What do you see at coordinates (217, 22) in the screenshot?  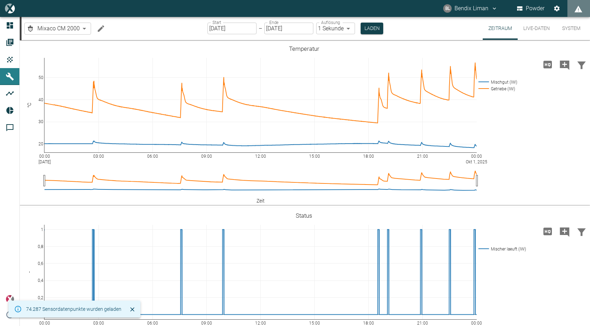 I see `label: Start` at bounding box center [217, 22].